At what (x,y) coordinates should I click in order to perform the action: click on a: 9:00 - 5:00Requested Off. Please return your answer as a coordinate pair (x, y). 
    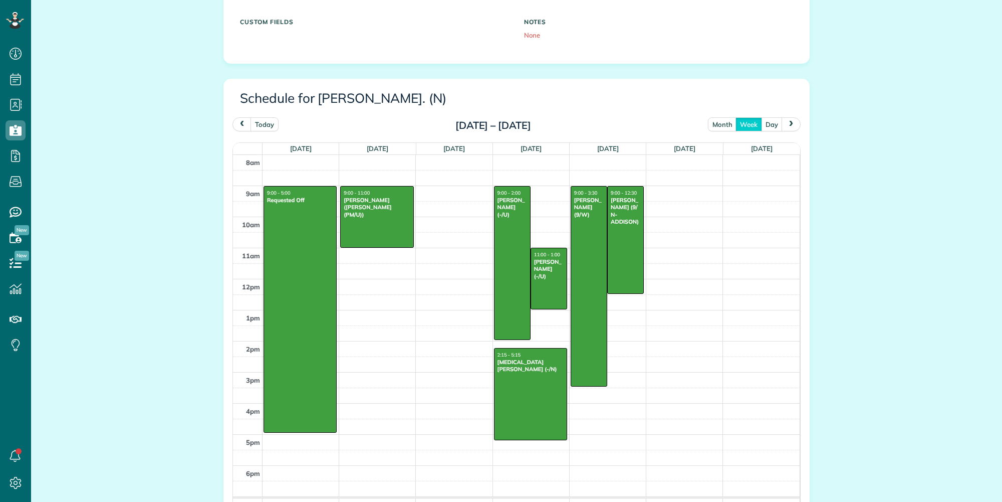
    Looking at the image, I should click on (300, 309).